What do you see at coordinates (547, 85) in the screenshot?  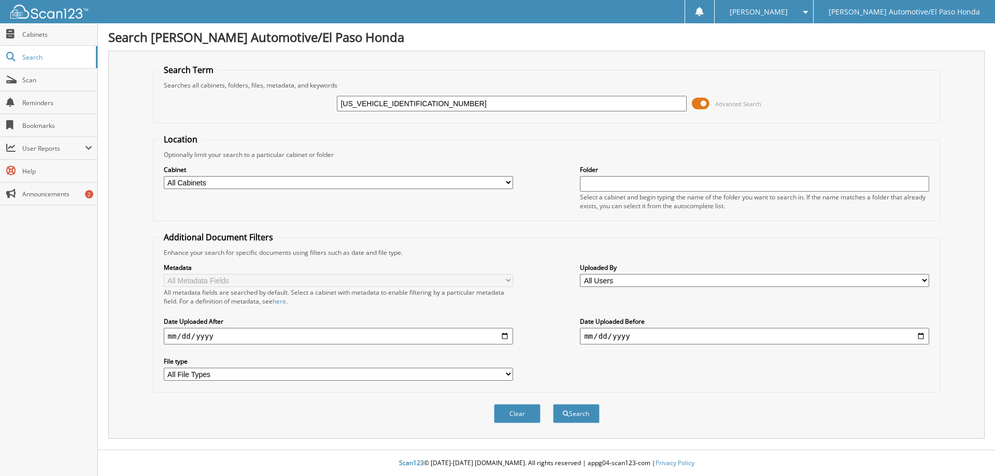 I see `div: Searches all cabinets, folders, files, metadata, and keywords` at bounding box center [547, 85].